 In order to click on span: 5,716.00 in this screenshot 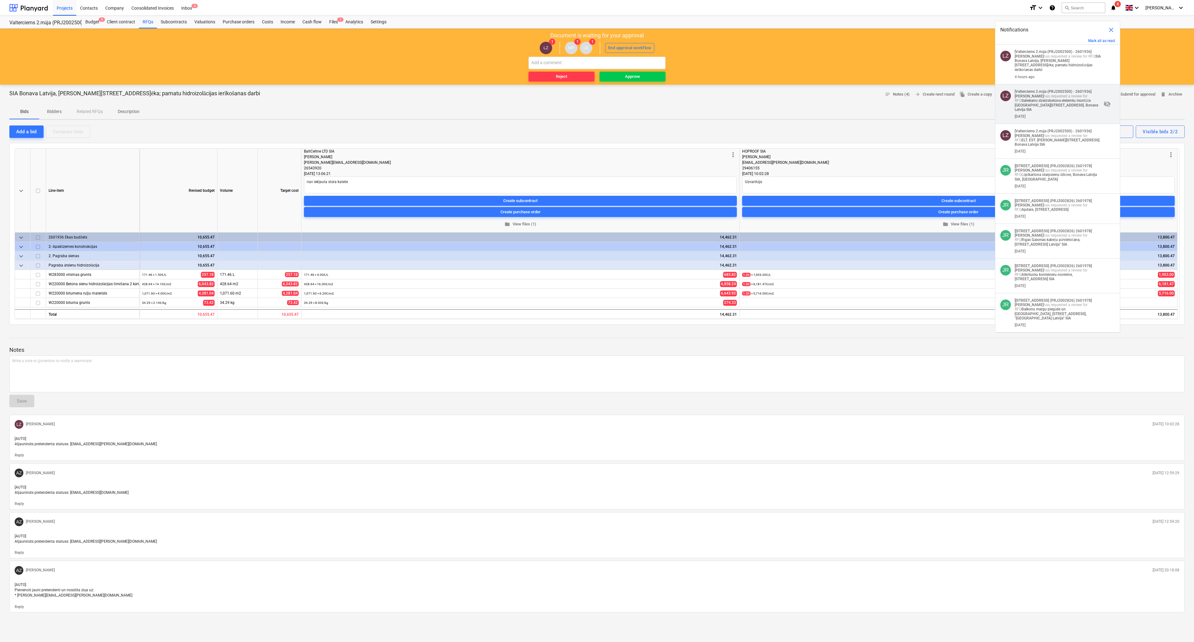, I will do `click(1166, 293)`.